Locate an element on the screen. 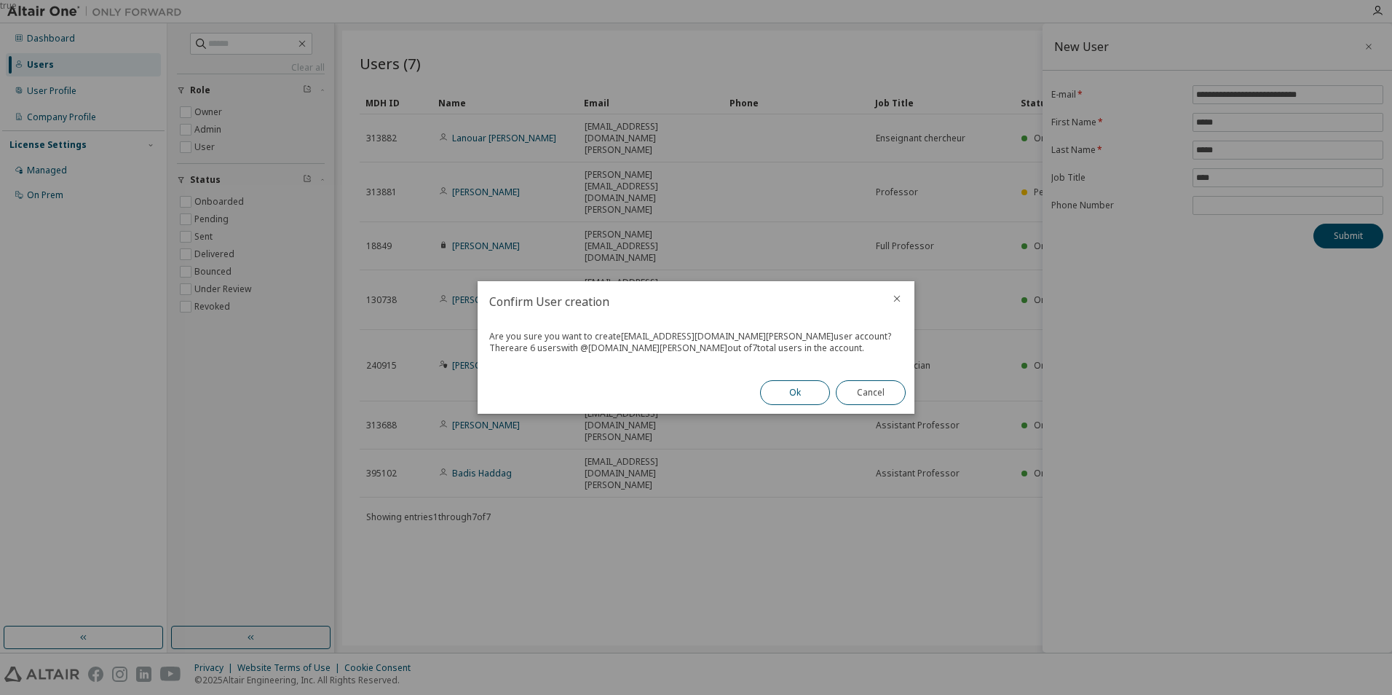  button: close is located at coordinates (897, 299).